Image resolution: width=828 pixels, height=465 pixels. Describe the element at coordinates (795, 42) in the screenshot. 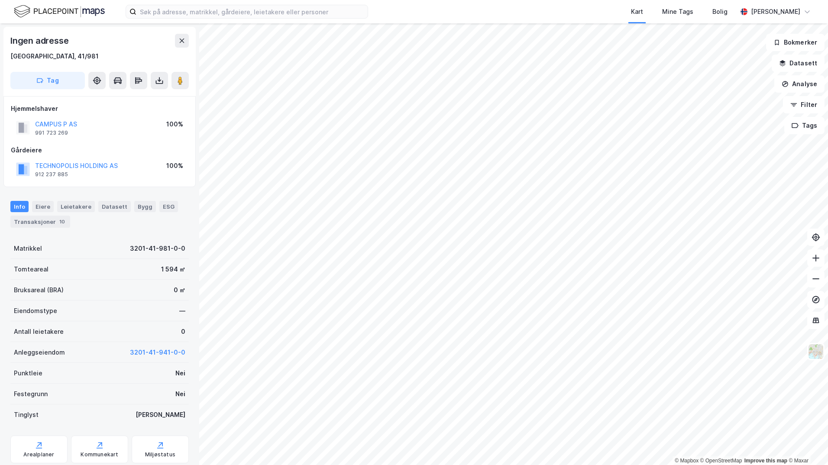

I see `button: Bokmerker` at that location.